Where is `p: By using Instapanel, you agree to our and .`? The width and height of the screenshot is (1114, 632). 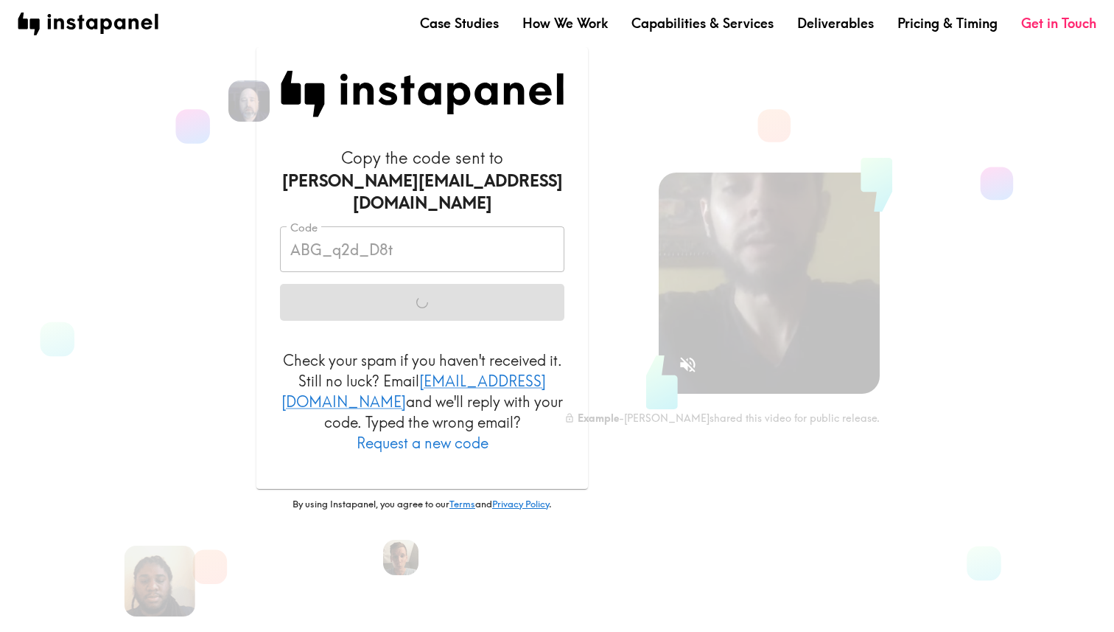 p: By using Instapanel, you agree to our and . is located at coordinates (422, 504).